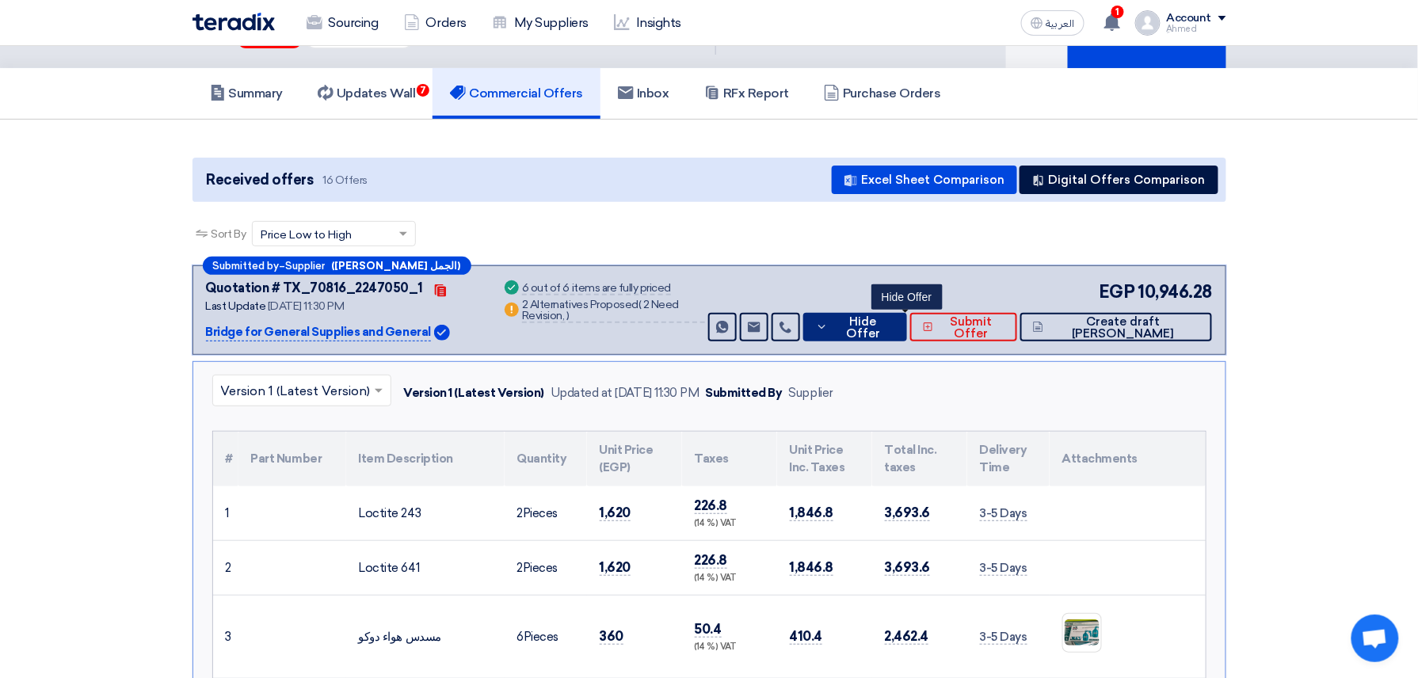 The image size is (1418, 678). I want to click on img: Teradix logo, so click(234, 21).